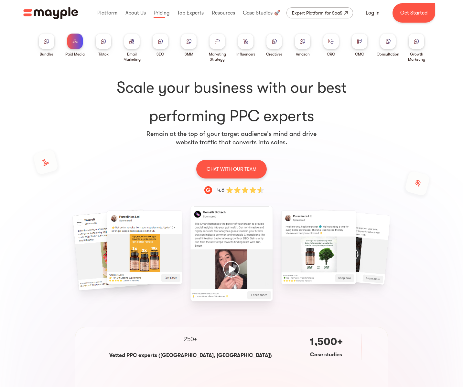 This screenshot has width=463, height=387. Describe the element at coordinates (135, 13) in the screenshot. I see `div: About Us` at that location.